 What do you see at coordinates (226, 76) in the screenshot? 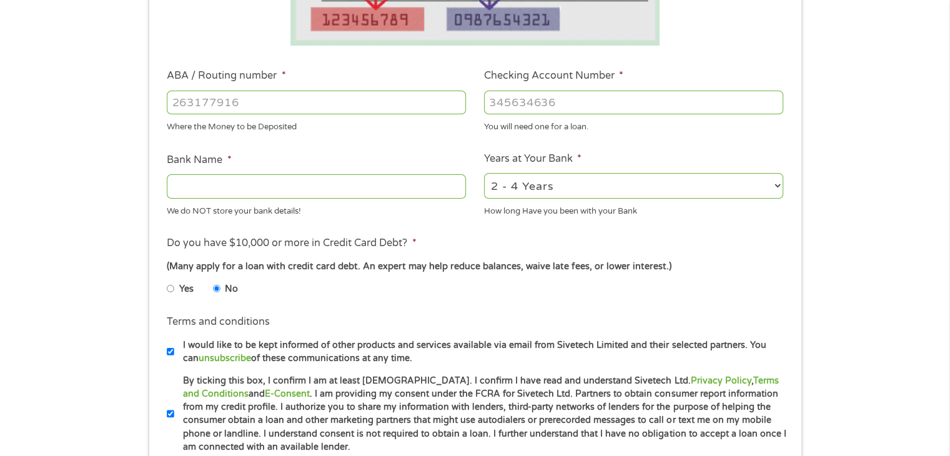
I see `label: ABA / Routing number` at bounding box center [226, 76].